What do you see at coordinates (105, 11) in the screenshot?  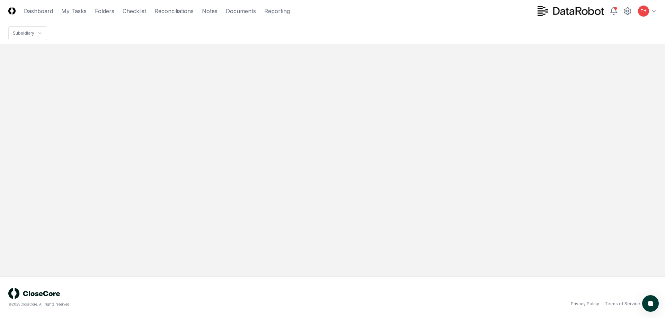 I see `a: Folders` at bounding box center [105, 11].